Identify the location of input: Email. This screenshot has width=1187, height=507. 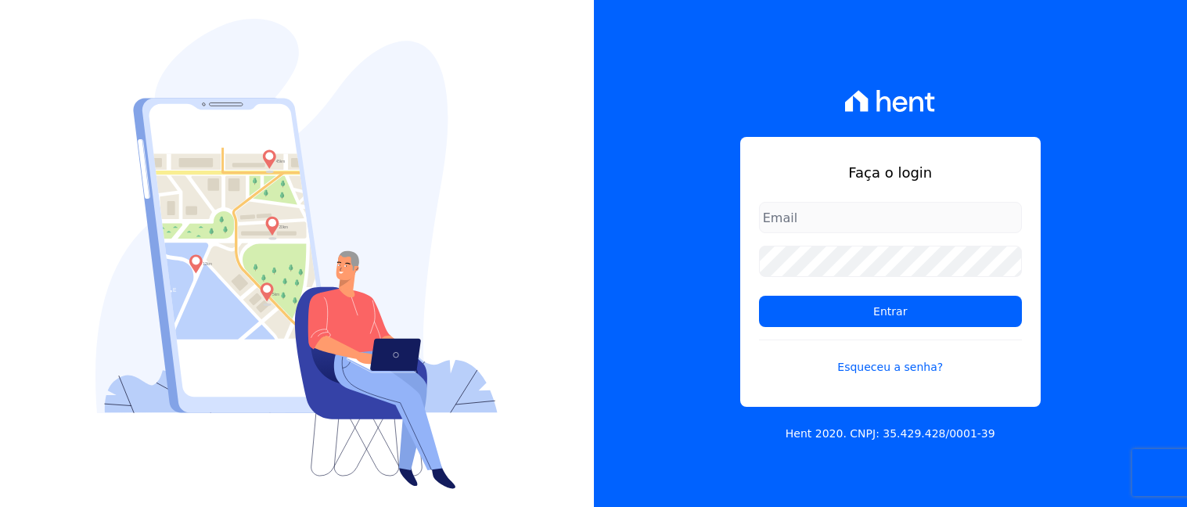
(890, 218).